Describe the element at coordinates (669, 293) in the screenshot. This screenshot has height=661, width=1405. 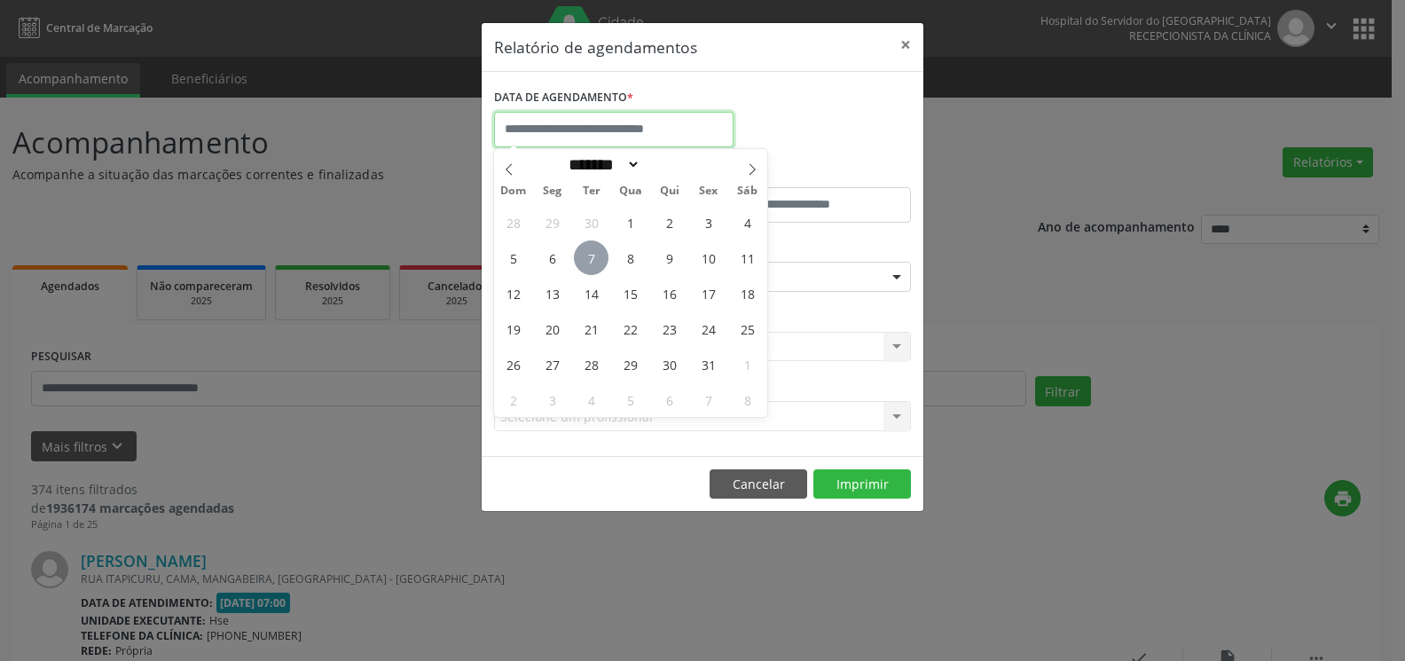
I see `span: Outubro 16, 2025` at that location.